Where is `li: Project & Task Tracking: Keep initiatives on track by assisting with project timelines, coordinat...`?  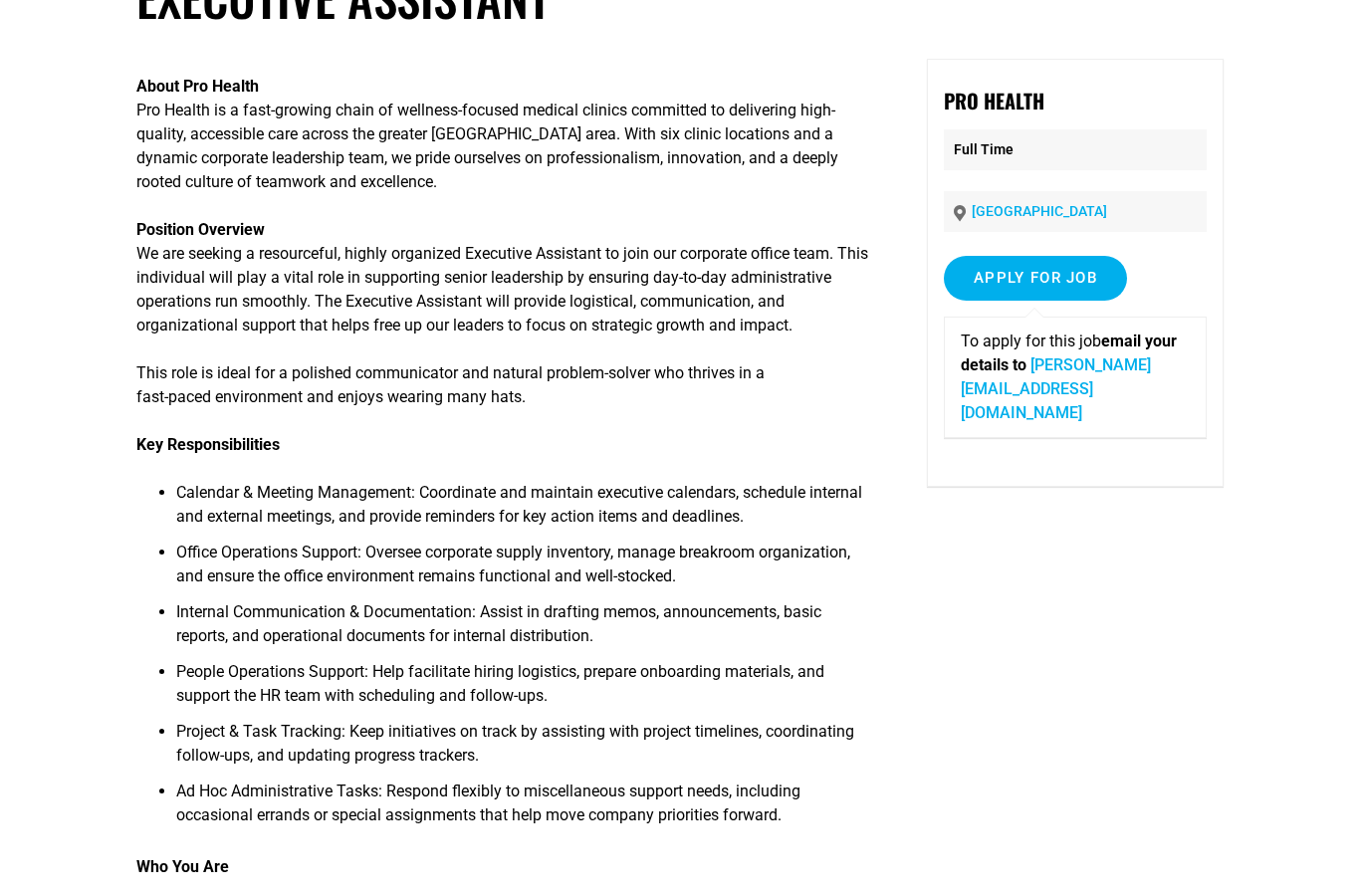 li: Project & Task Tracking: Keep initiatives on track by assisting with project timelines, coordinat... is located at coordinates (525, 749).